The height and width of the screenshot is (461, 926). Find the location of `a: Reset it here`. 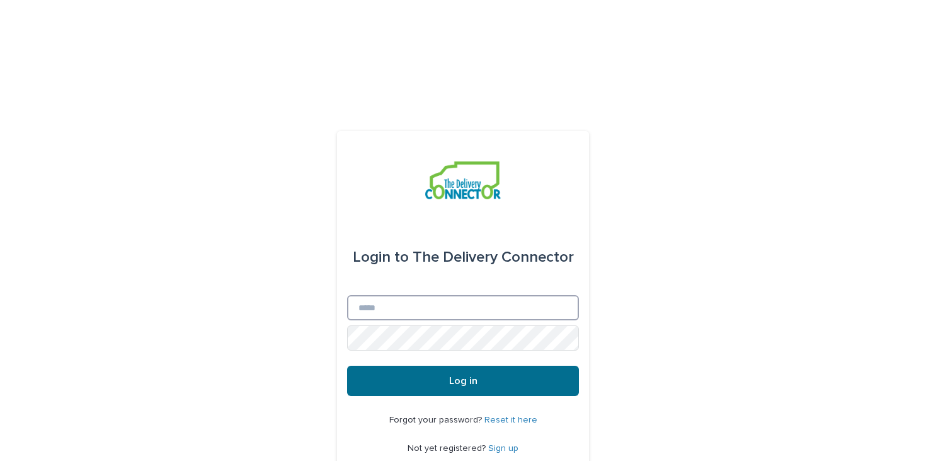

a: Reset it here is located at coordinates (511, 420).